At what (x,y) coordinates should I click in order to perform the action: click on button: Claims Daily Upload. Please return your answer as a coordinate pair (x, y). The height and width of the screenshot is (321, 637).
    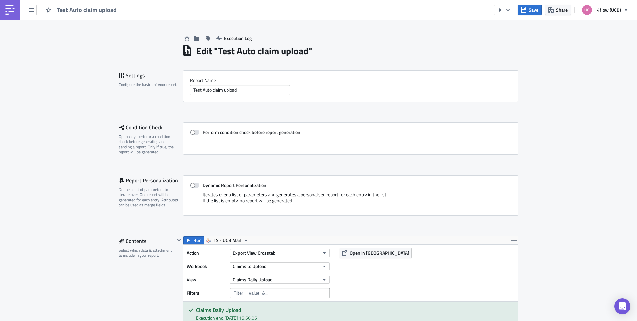
    Looking at the image, I should click on (280, 279).